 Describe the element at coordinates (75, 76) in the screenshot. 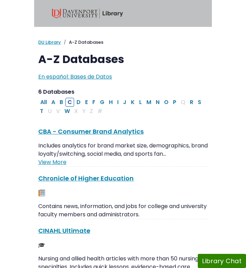

I see `a: En español: Bases de Datos` at that location.